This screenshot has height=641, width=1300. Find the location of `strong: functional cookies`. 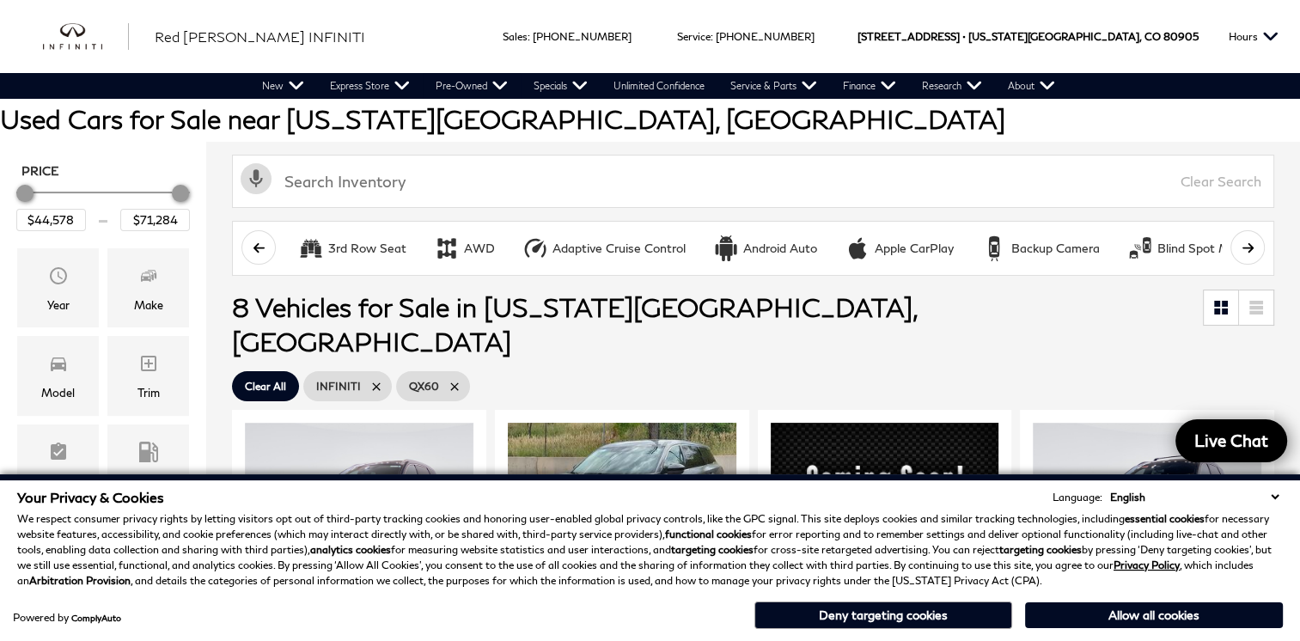

strong: functional cookies is located at coordinates (708, 533).